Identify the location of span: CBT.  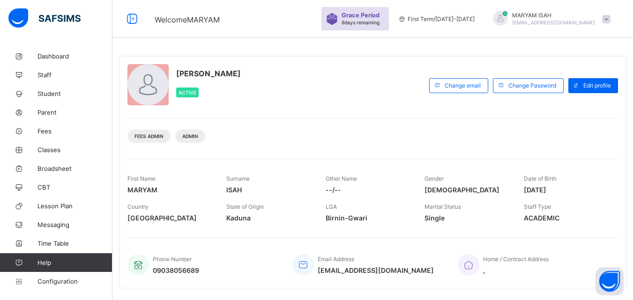
(75, 187).